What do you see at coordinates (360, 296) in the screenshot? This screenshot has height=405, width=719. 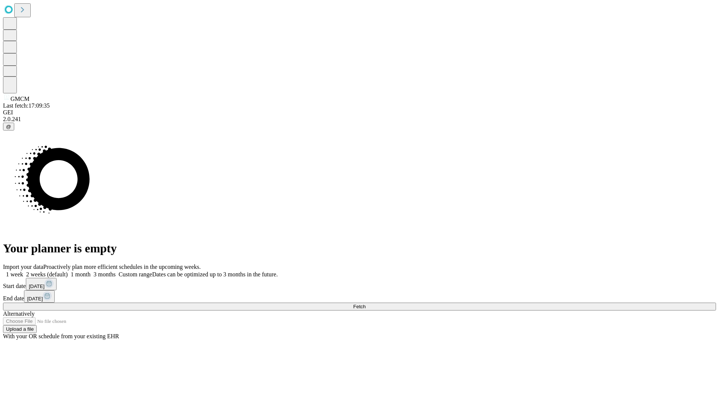 I see `div: End date` at bounding box center [360, 296].